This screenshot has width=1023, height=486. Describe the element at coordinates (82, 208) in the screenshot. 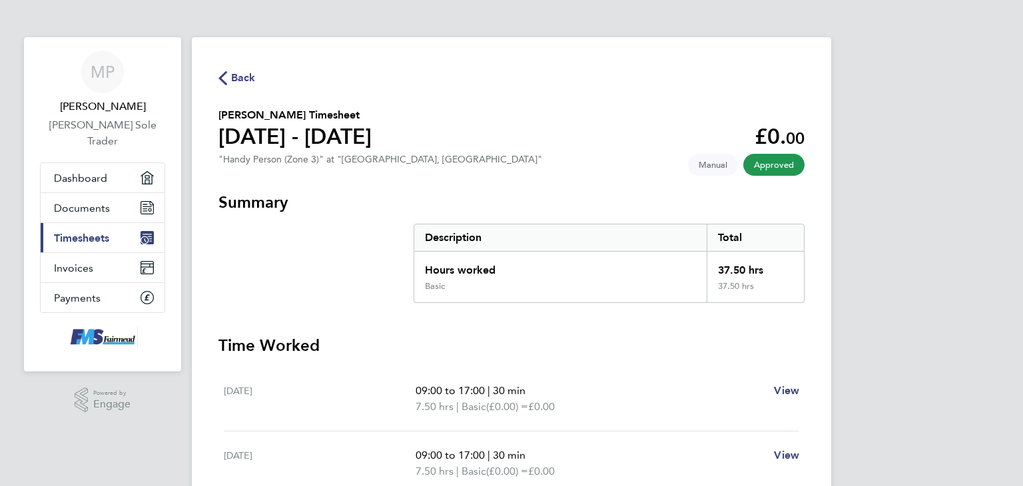

I see `span: Documents` at that location.